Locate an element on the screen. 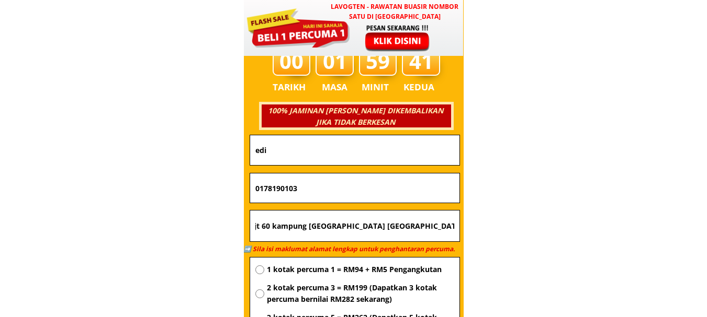 This screenshot has height=317, width=707. h3: MASA is located at coordinates (335, 87).